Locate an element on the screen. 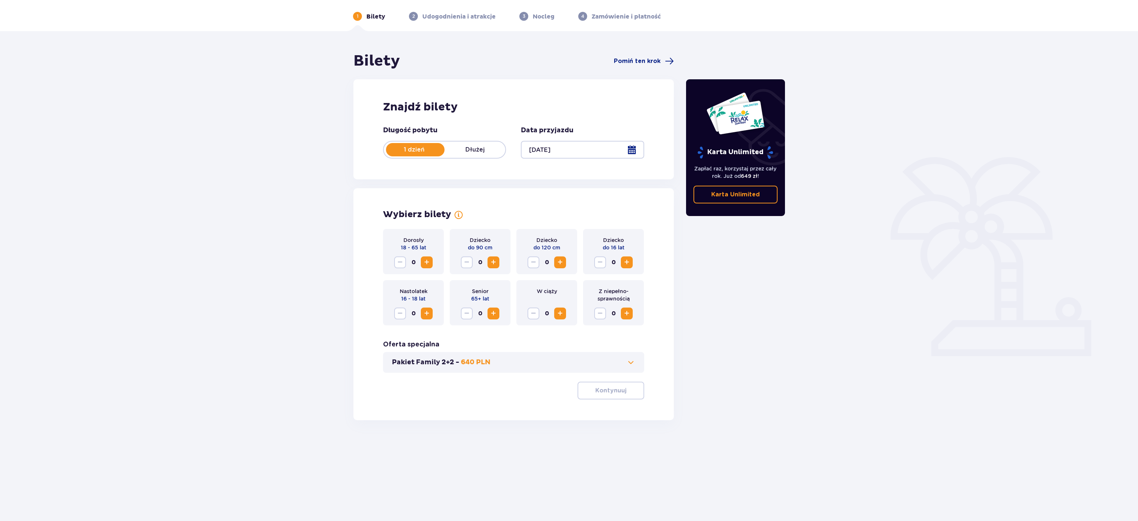  h2: Znajdź bilety is located at coordinates (513, 107).